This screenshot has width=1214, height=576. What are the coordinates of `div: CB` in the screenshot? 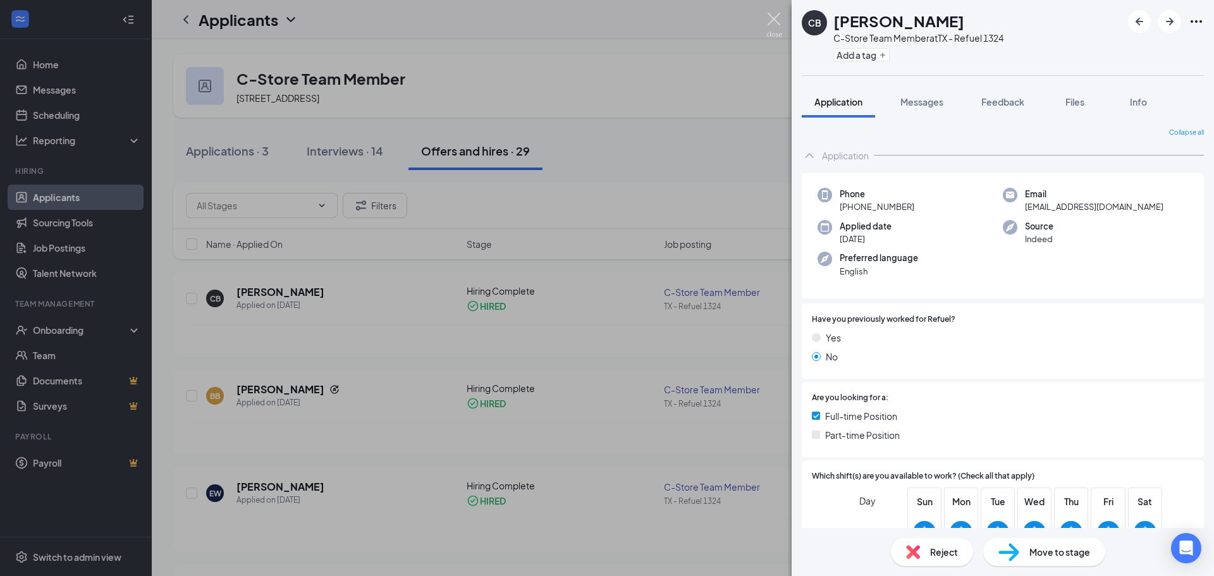 It's located at (814, 23).